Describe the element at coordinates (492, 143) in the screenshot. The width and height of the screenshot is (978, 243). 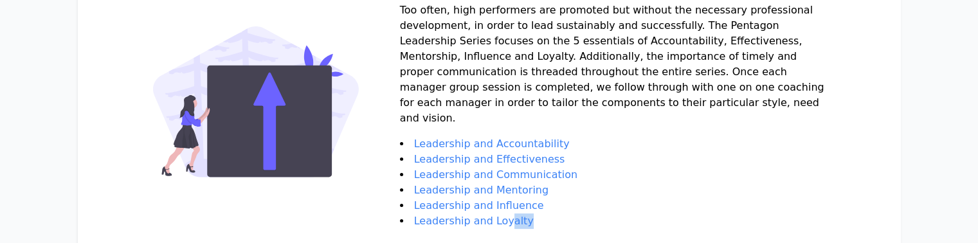
I see `a: Leadership and Accountability` at that location.